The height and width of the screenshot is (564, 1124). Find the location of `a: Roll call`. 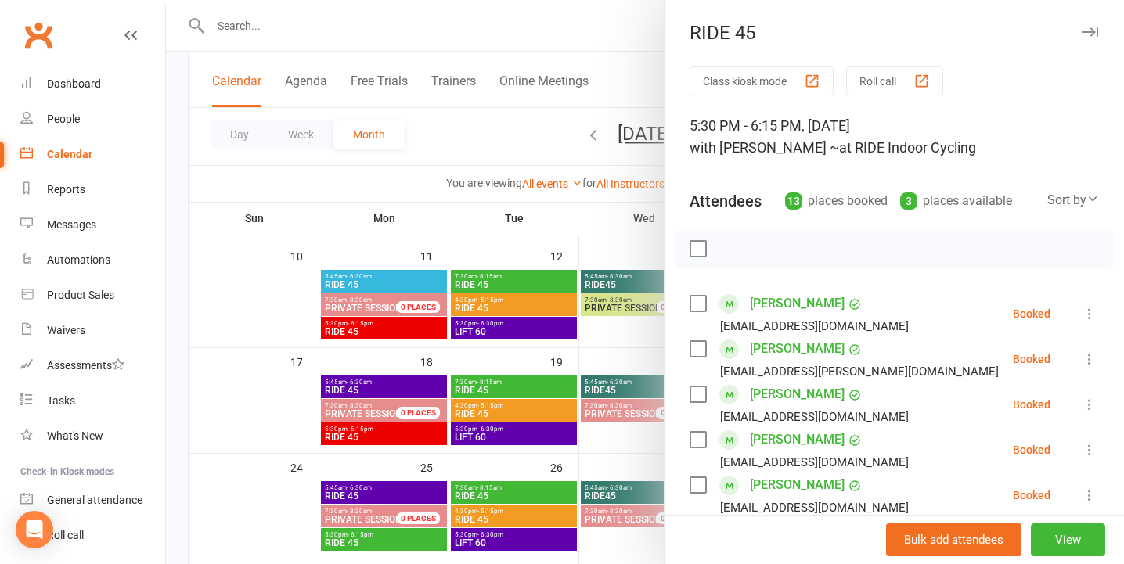

a: Roll call is located at coordinates (92, 535).